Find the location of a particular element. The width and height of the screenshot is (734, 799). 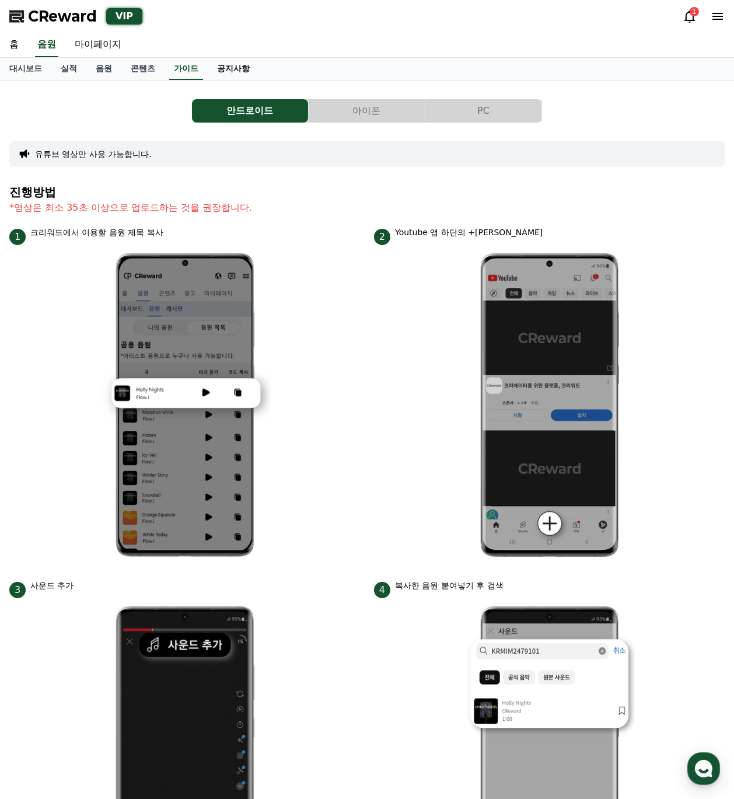

a: 아이폰 is located at coordinates (367, 111).